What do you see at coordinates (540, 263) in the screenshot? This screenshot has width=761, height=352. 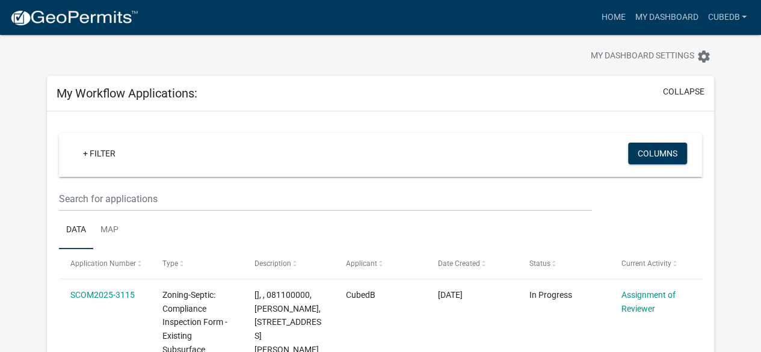 I see `span: Status` at bounding box center [540, 263].